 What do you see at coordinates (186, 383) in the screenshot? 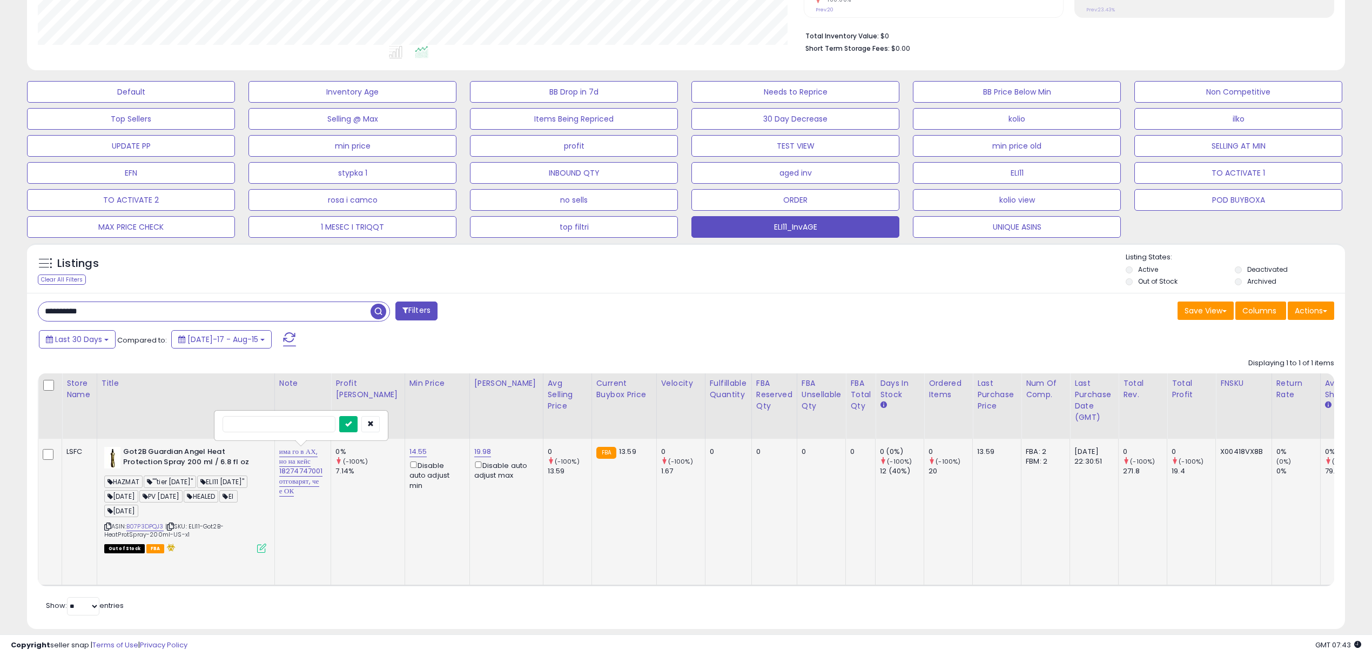
I see `div: Title` at bounding box center [186, 383].